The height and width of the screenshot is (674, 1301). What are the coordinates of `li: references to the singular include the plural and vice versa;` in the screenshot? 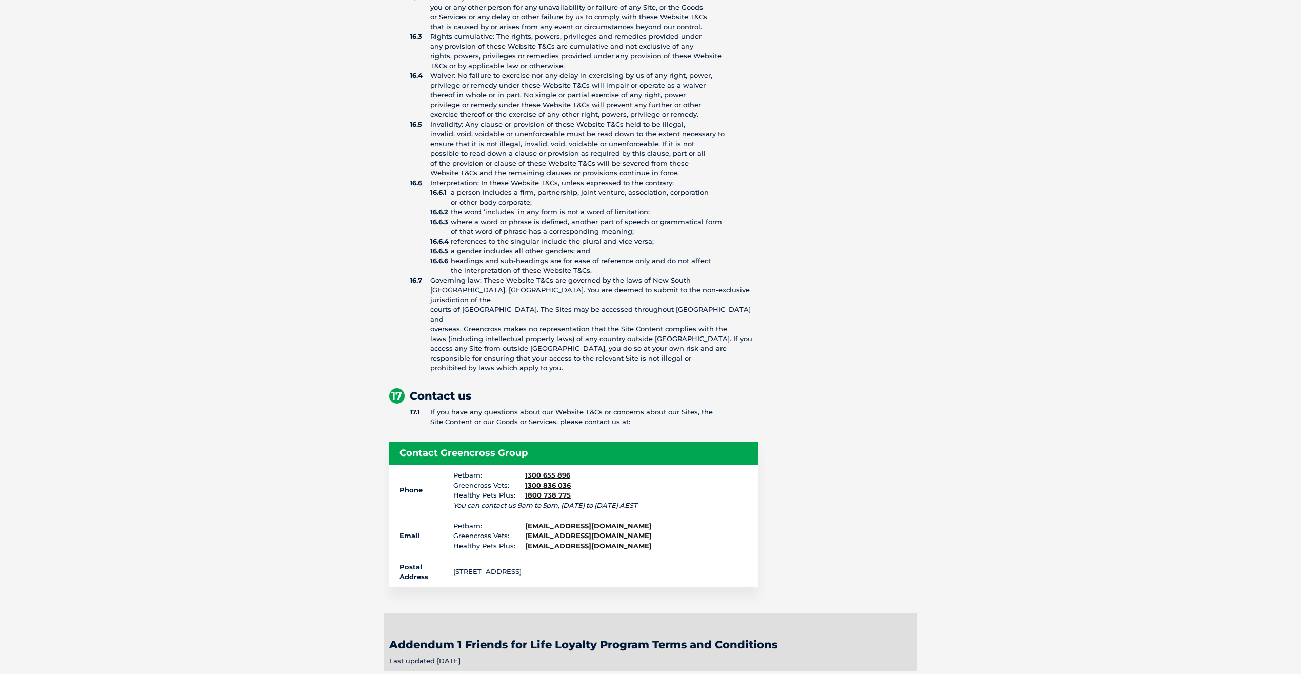 It's located at (595, 241).